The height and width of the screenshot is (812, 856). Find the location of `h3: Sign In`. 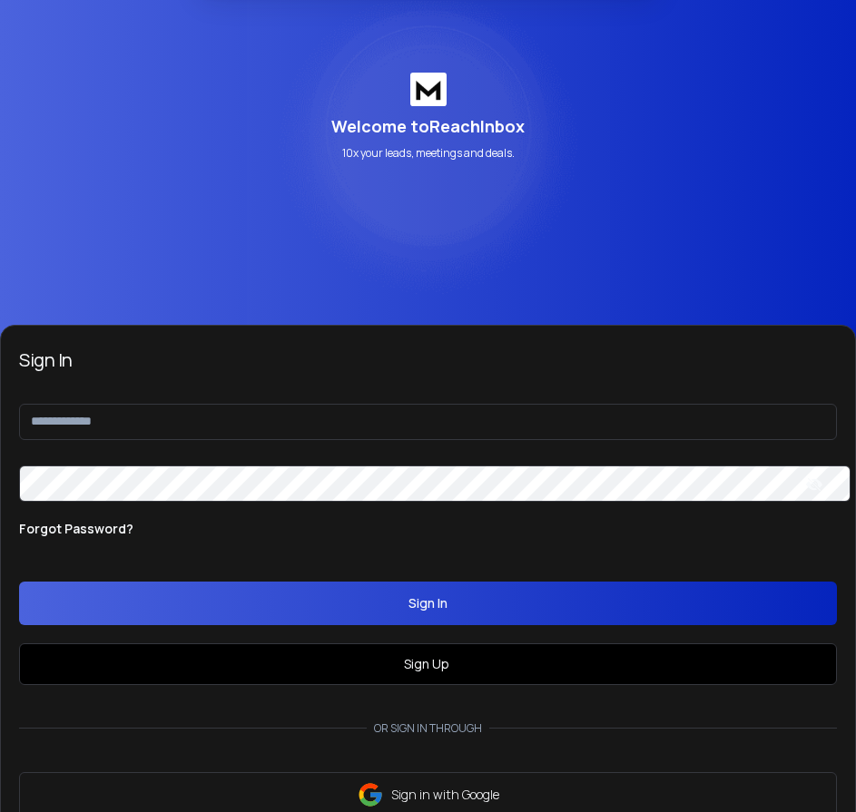

h3: Sign In is located at coordinates (427, 360).